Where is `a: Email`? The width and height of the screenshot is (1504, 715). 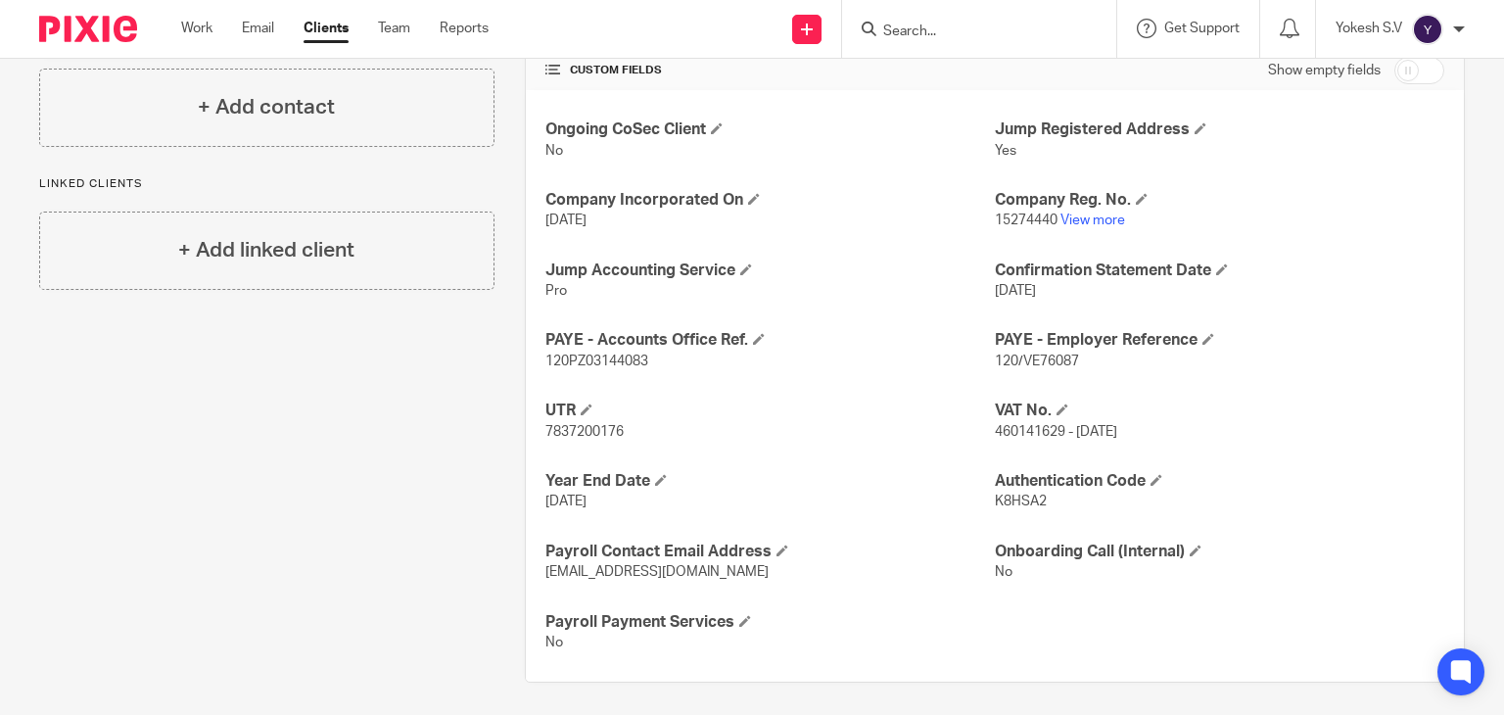
a: Email is located at coordinates (258, 28).